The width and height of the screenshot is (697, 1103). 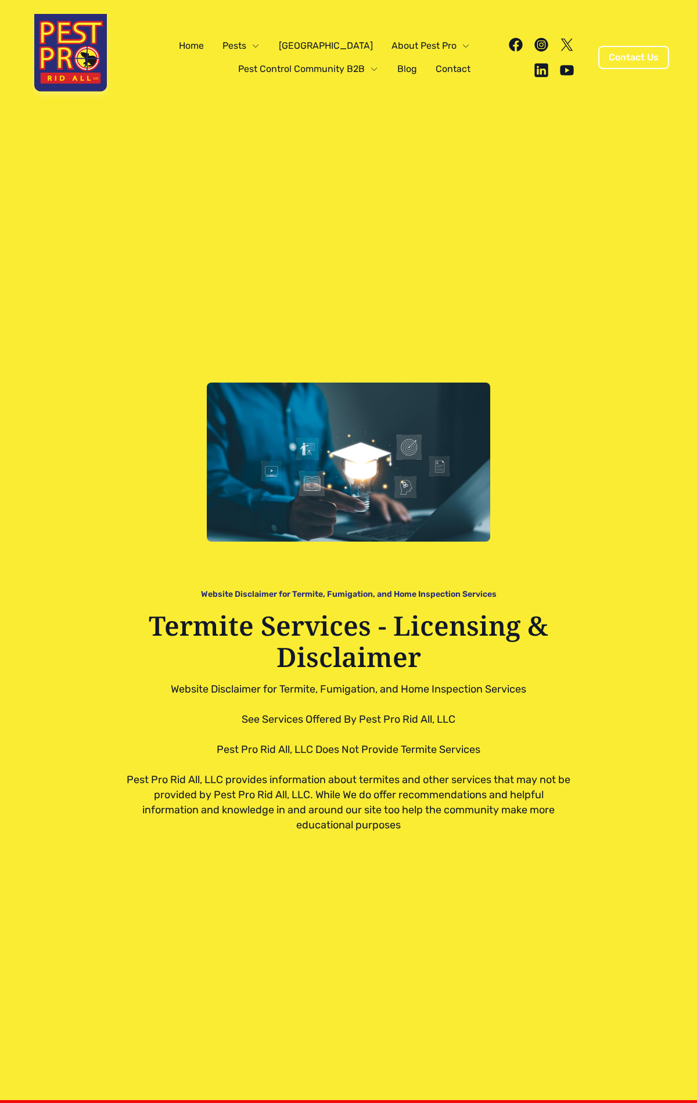 I want to click on button: Pests, so click(x=241, y=46).